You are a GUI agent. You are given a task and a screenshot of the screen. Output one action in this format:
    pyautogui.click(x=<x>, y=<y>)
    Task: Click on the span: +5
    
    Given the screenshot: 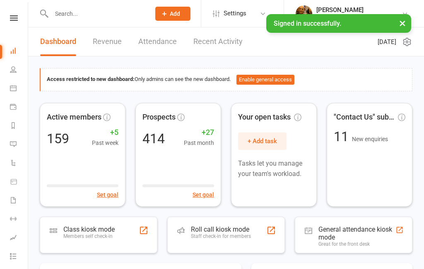 What is the action you would take?
    pyautogui.click(x=105, y=132)
    